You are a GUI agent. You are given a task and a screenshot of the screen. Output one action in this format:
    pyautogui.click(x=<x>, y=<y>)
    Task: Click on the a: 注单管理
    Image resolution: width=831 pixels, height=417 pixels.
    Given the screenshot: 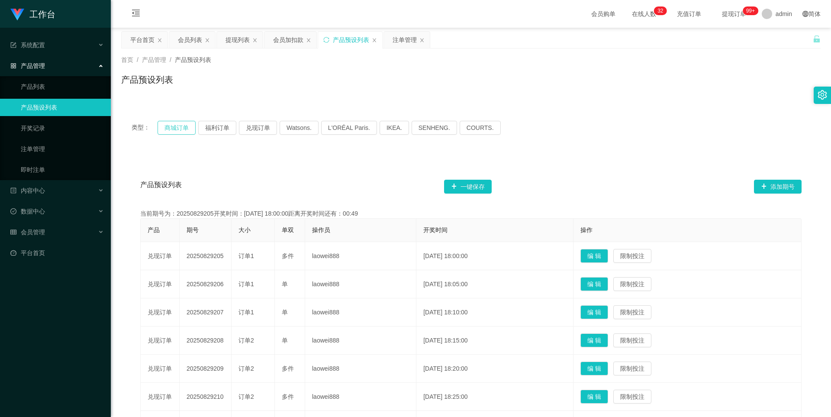 What is the action you would take?
    pyautogui.click(x=62, y=149)
    